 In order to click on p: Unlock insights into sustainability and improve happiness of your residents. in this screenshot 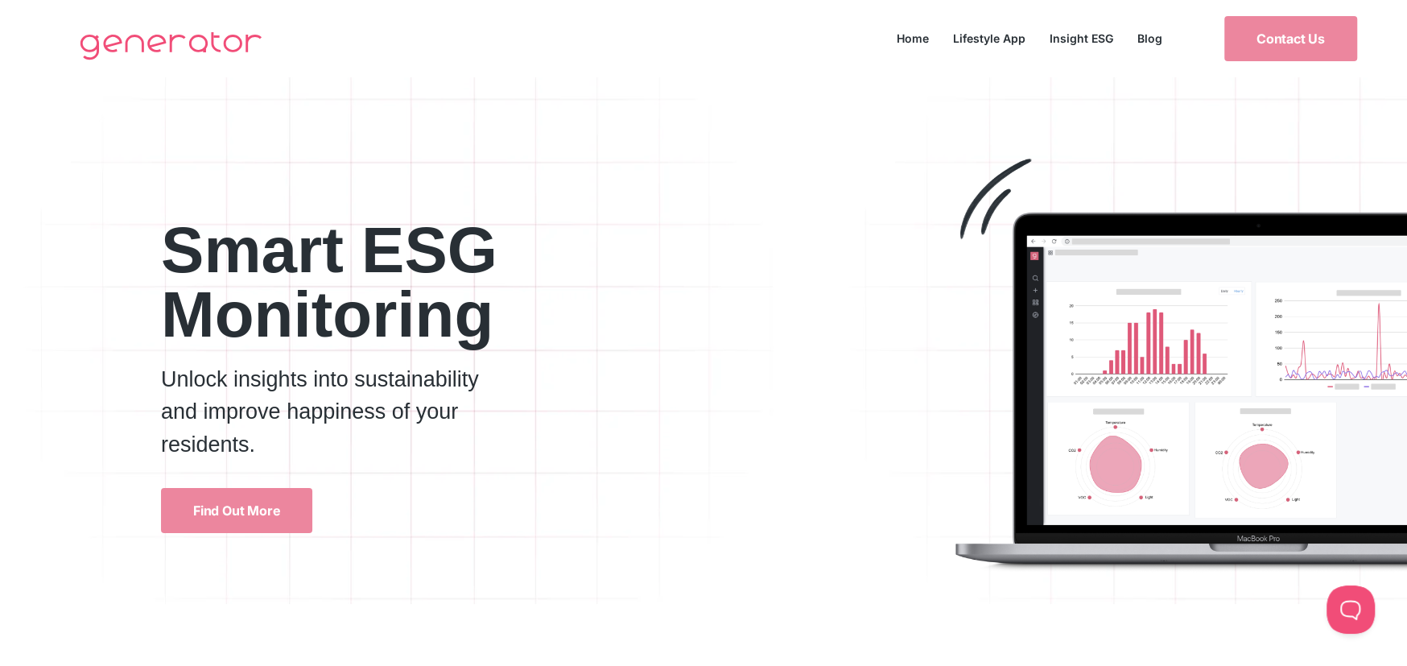, I will do `click(321, 411)`.